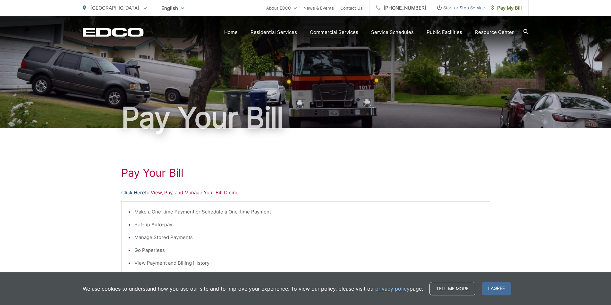  I want to click on a: Contact Us, so click(351, 8).